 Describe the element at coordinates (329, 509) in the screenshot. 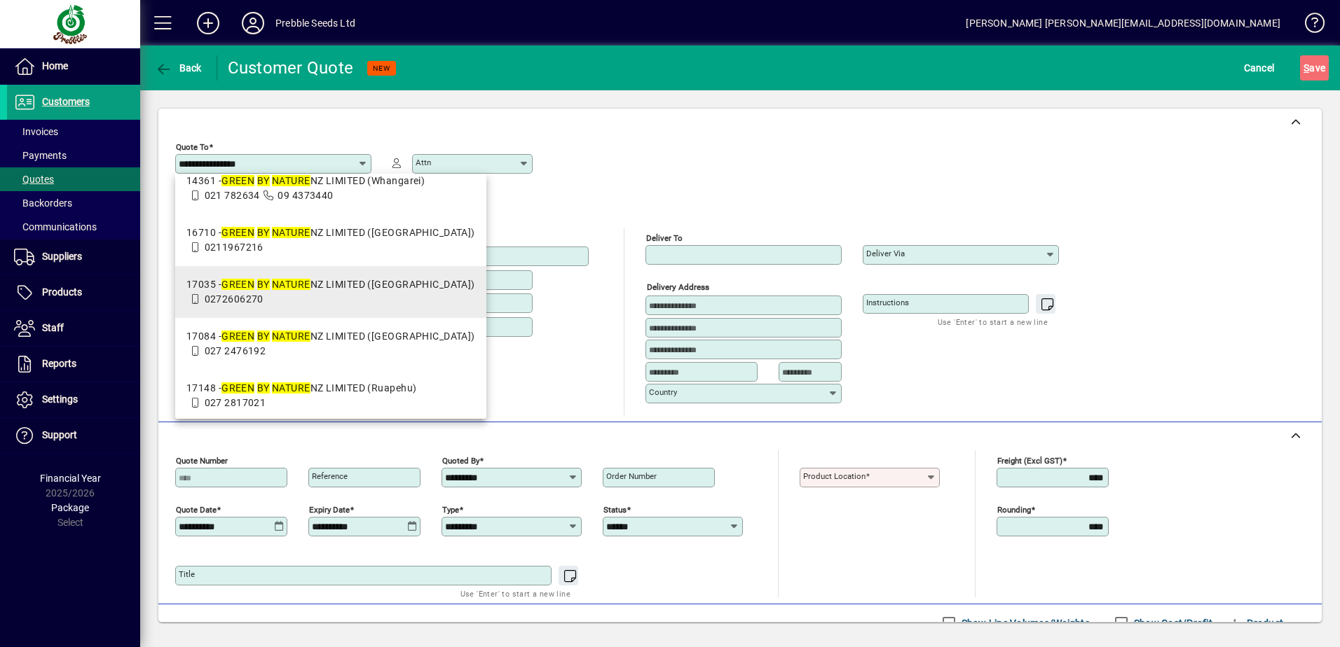

I see `mat-label: Expiry date` at that location.